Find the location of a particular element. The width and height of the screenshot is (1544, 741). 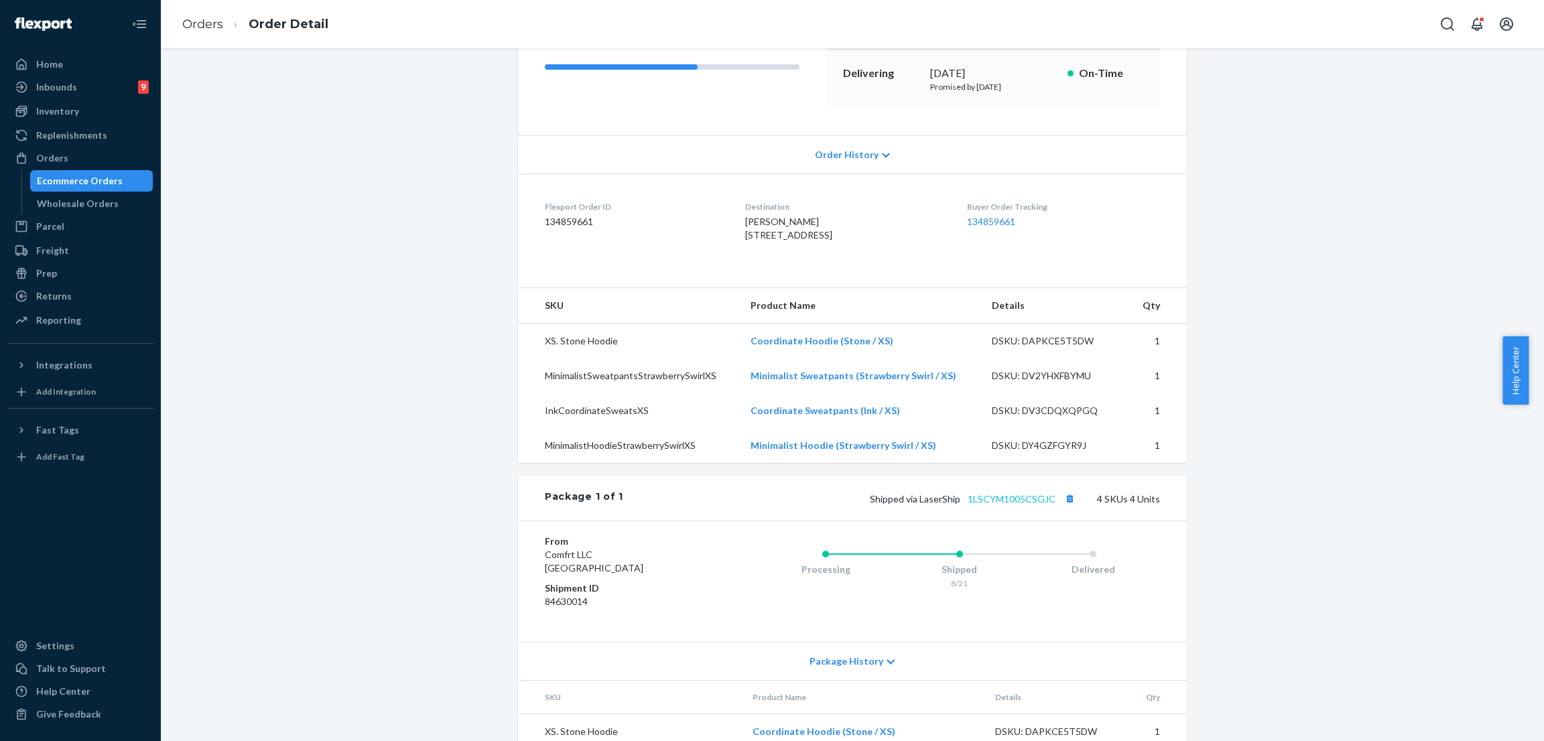

a: Help Center is located at coordinates (80, 692).